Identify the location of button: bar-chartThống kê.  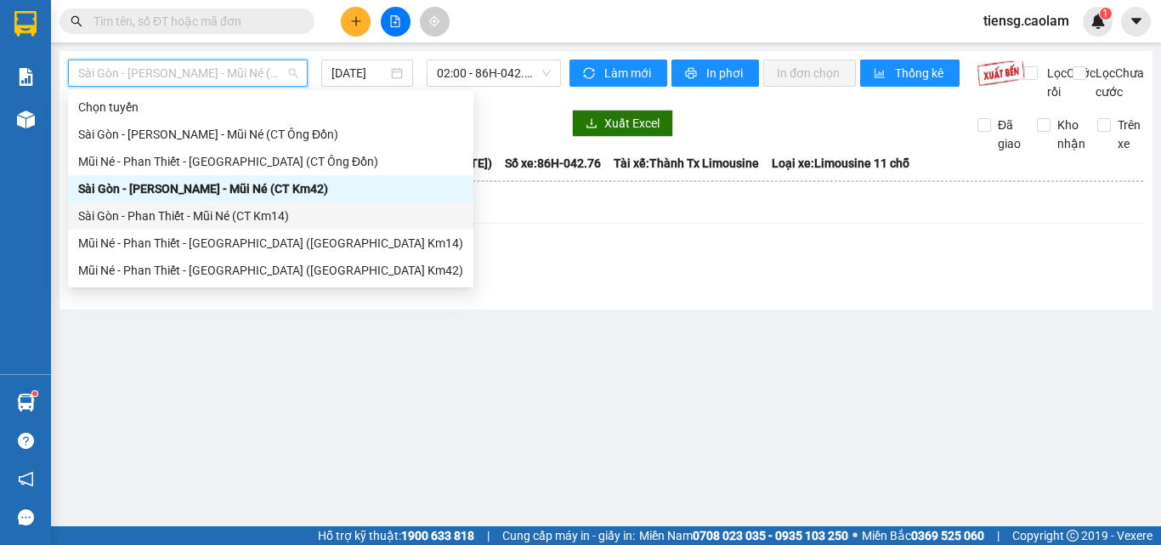
(910, 73).